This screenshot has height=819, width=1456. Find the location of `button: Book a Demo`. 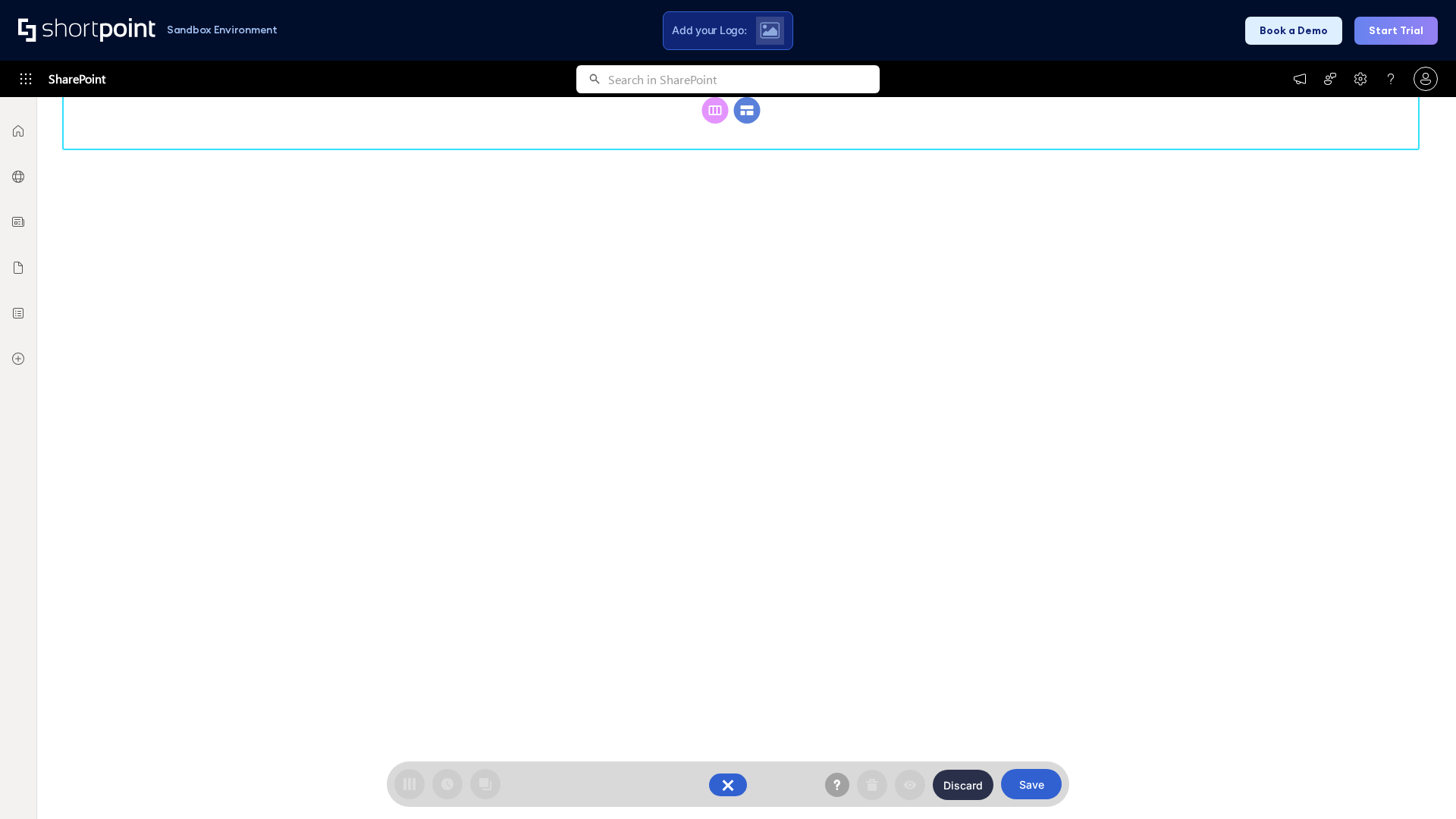

button: Book a Demo is located at coordinates (1293, 30).